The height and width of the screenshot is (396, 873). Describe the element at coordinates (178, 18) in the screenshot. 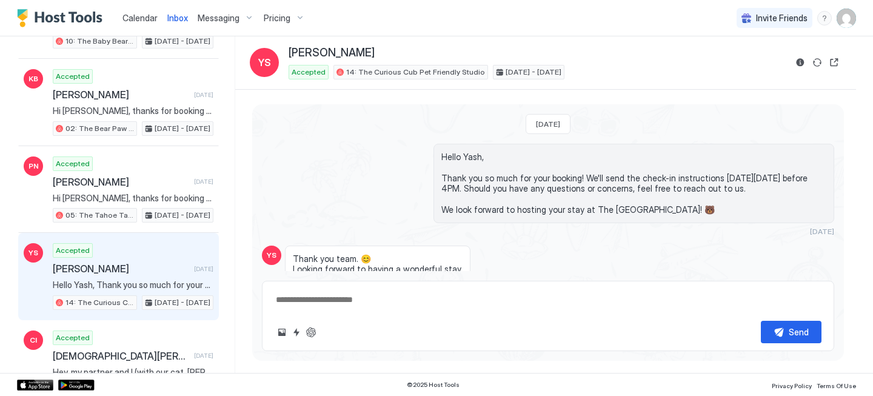

I see `a: Inbox` at that location.